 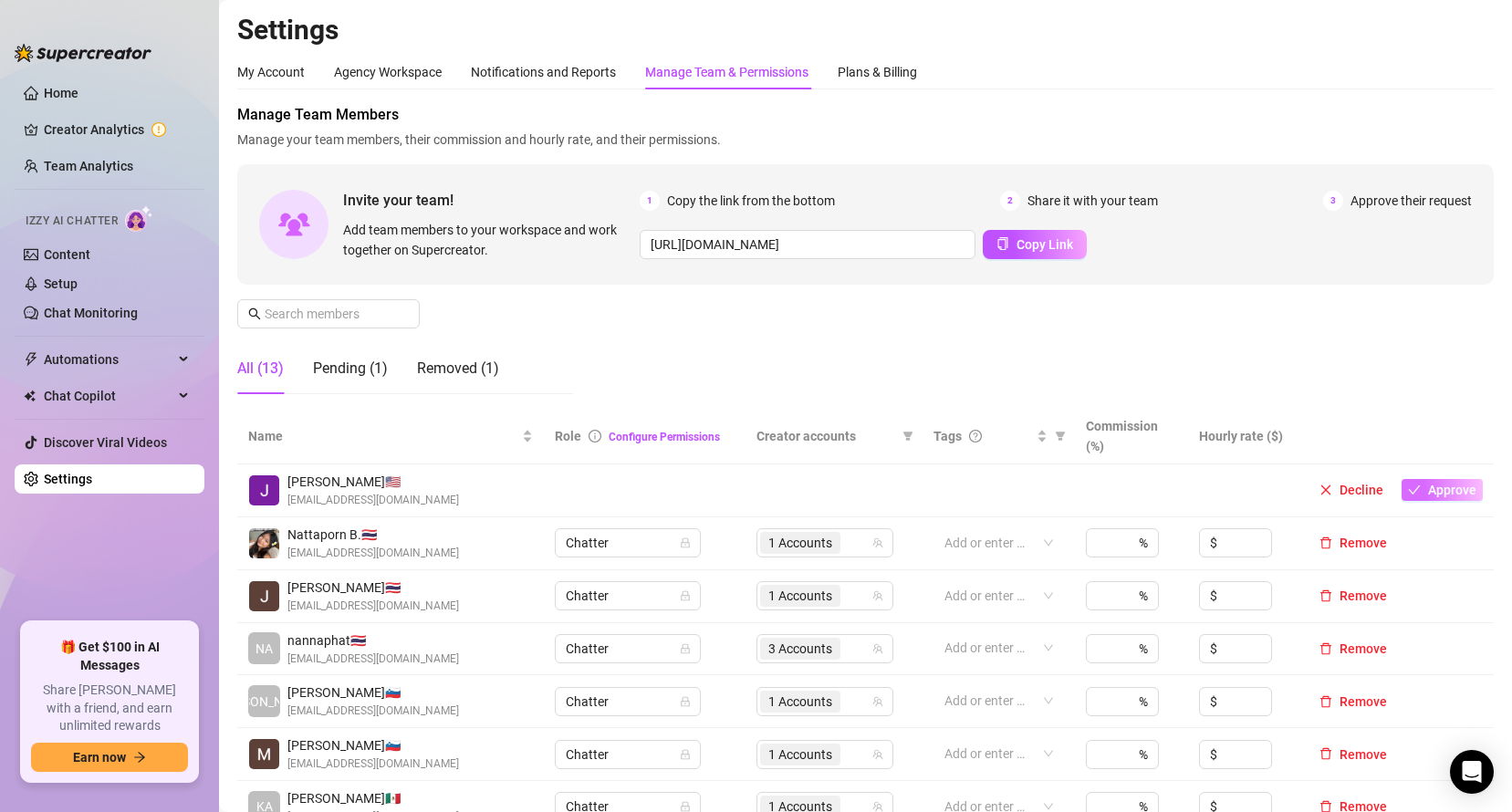 I want to click on span: nannaphat 🇹🇭, so click(x=373, y=640).